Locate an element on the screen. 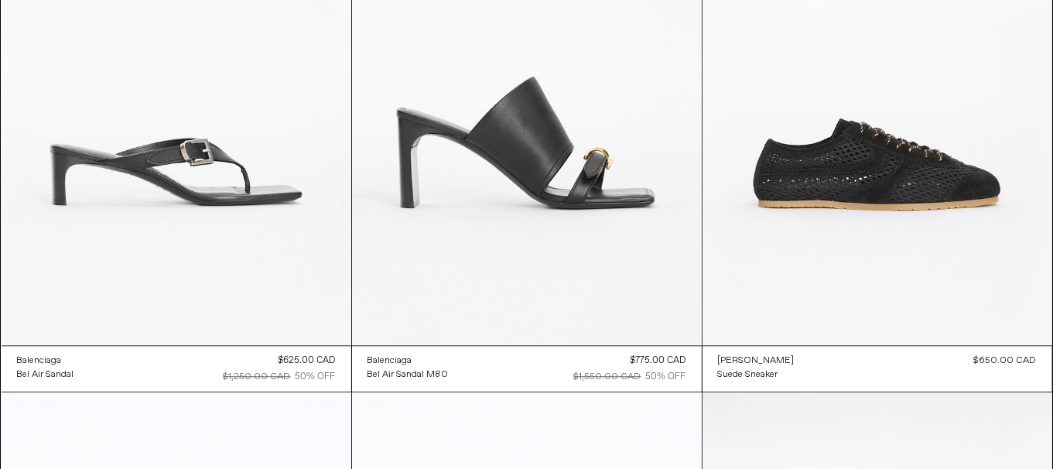 This screenshot has height=469, width=1053. div: $625.00 CAD is located at coordinates (307, 361).